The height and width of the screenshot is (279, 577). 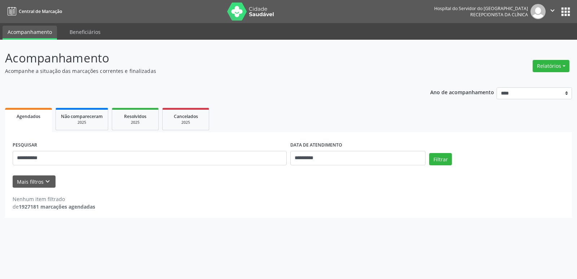 What do you see at coordinates (499, 14) in the screenshot?
I see `span: Recepcionista da clínica` at bounding box center [499, 14].